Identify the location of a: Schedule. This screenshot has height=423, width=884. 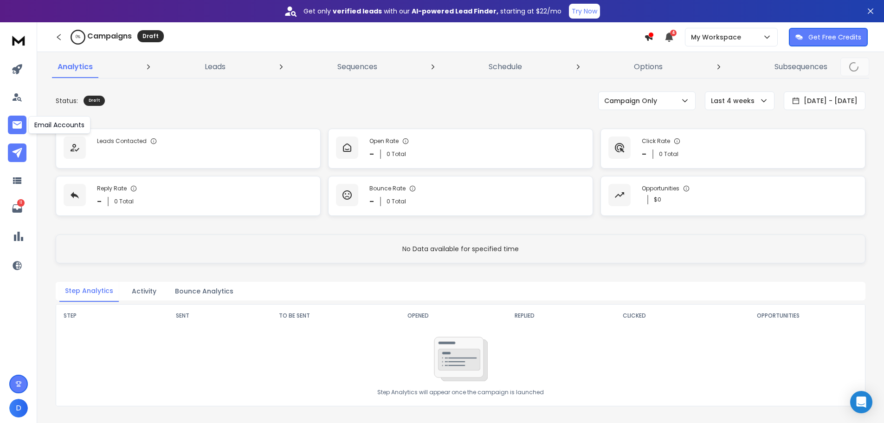
(505, 67).